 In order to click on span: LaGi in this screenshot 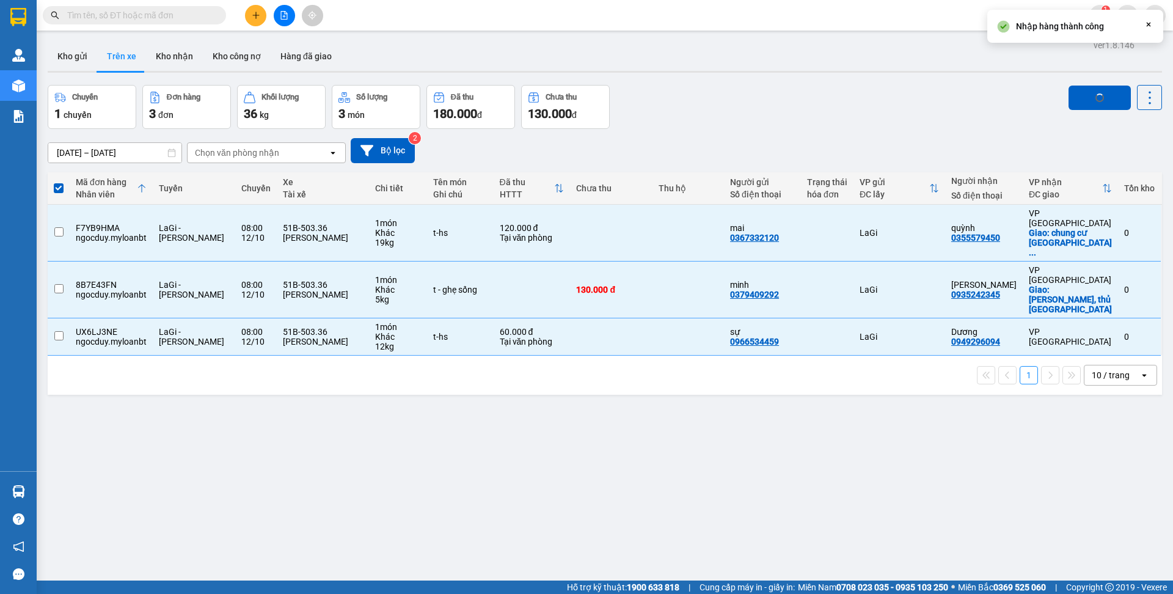, I will do `click(123, 48)`.